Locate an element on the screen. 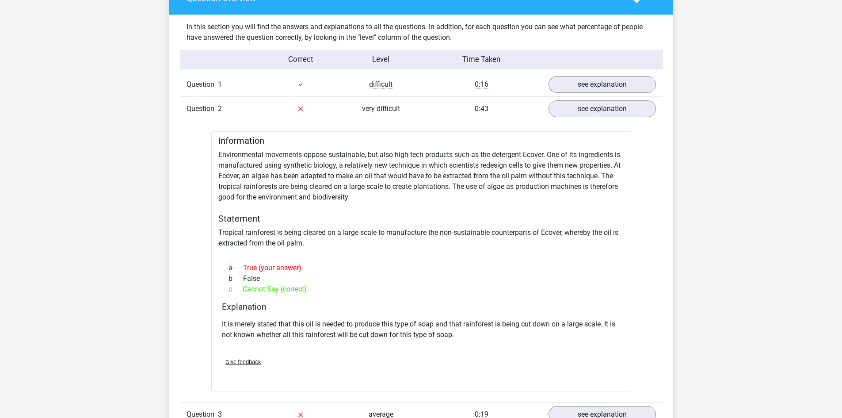 The image size is (842, 418). span: Give feedback is located at coordinates (243, 362).